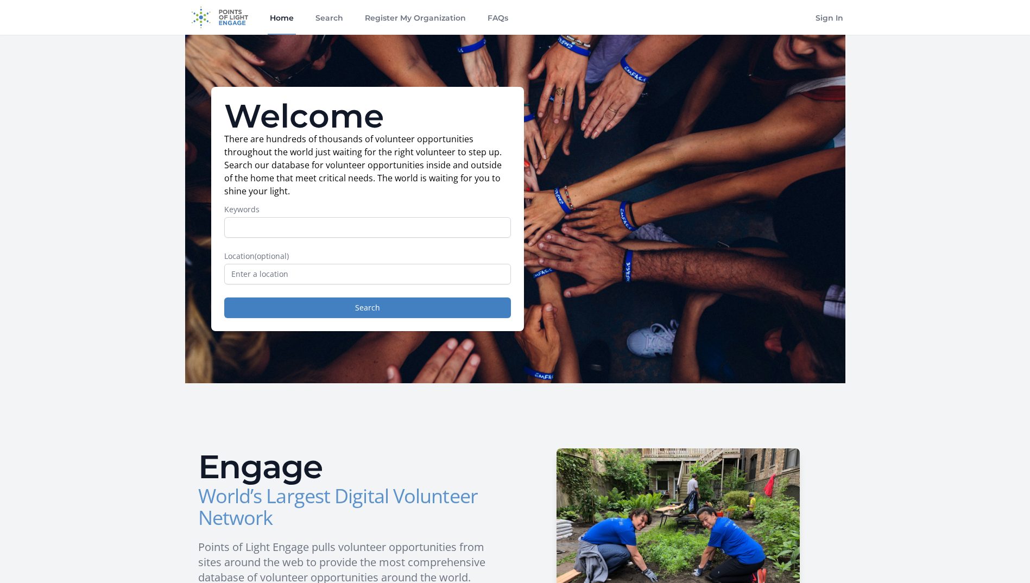  Describe the element at coordinates (271, 256) in the screenshot. I see `span: (optional)` at that location.